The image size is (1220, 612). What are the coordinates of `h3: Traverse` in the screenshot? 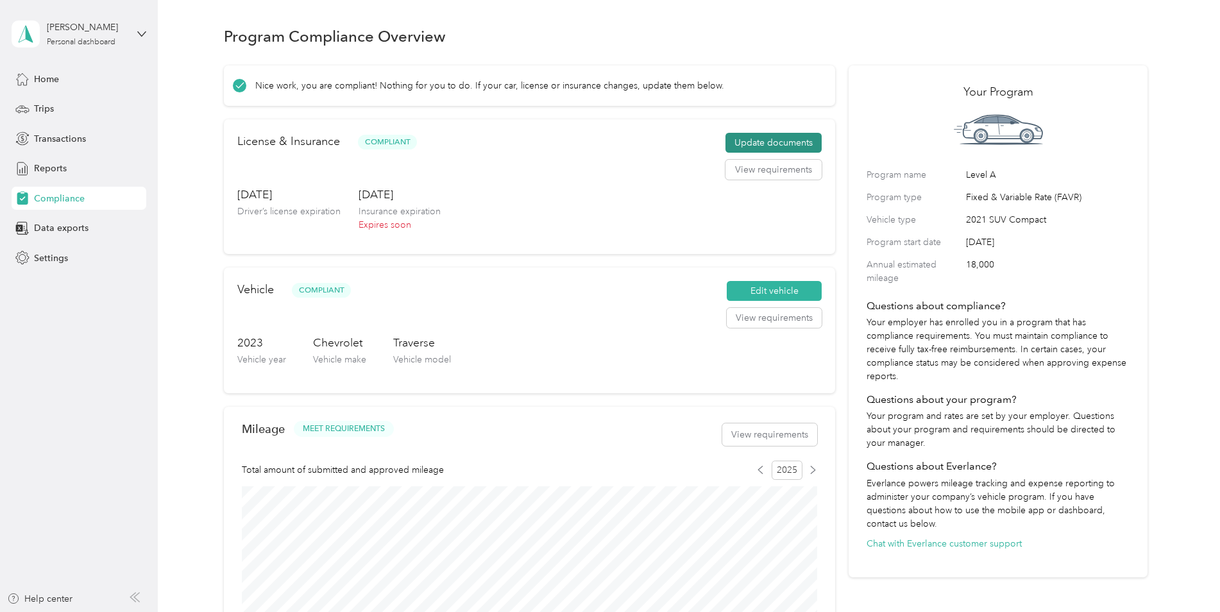 It's located at (422, 342).